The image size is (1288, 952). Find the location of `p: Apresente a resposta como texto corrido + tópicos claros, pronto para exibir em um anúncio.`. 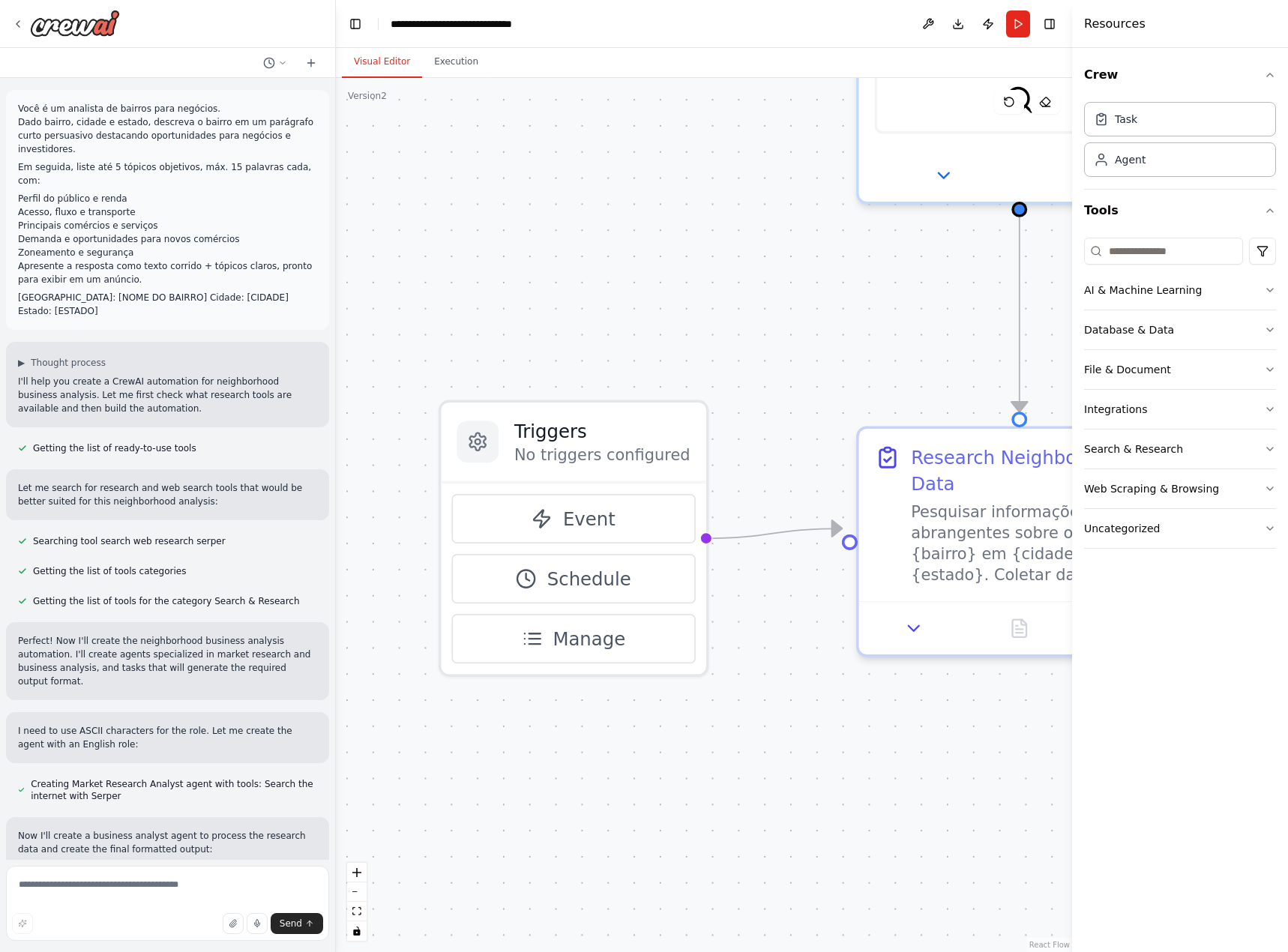

p: Apresente a resposta como texto corrido + tópicos claros, pronto para exibir em um anúncio. is located at coordinates (167, 273).